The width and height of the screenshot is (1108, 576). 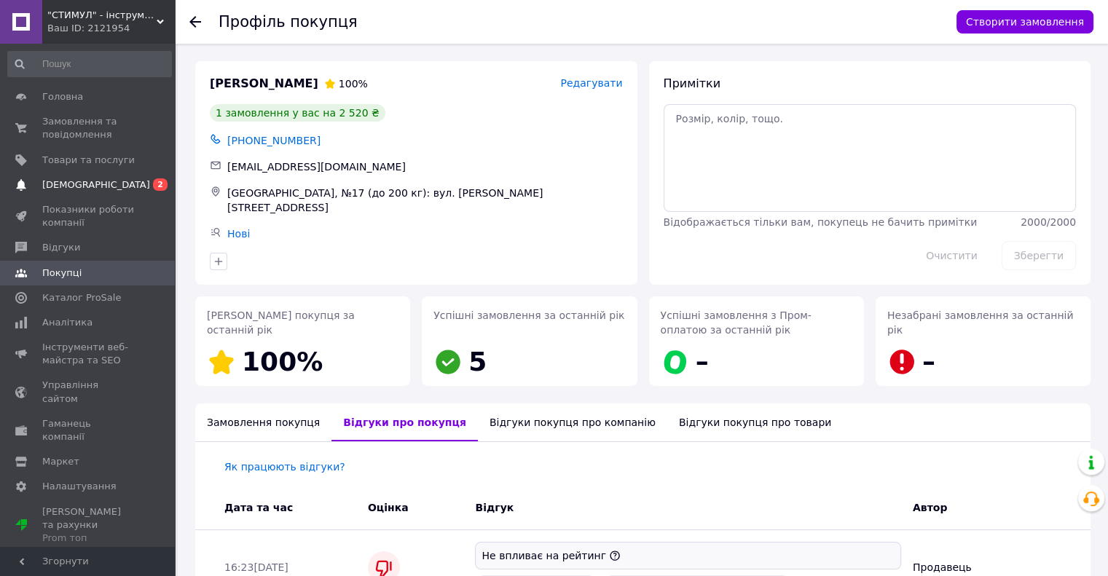 What do you see at coordinates (88, 216) in the screenshot?
I see `span: Показники роботи компанії` at bounding box center [88, 216].